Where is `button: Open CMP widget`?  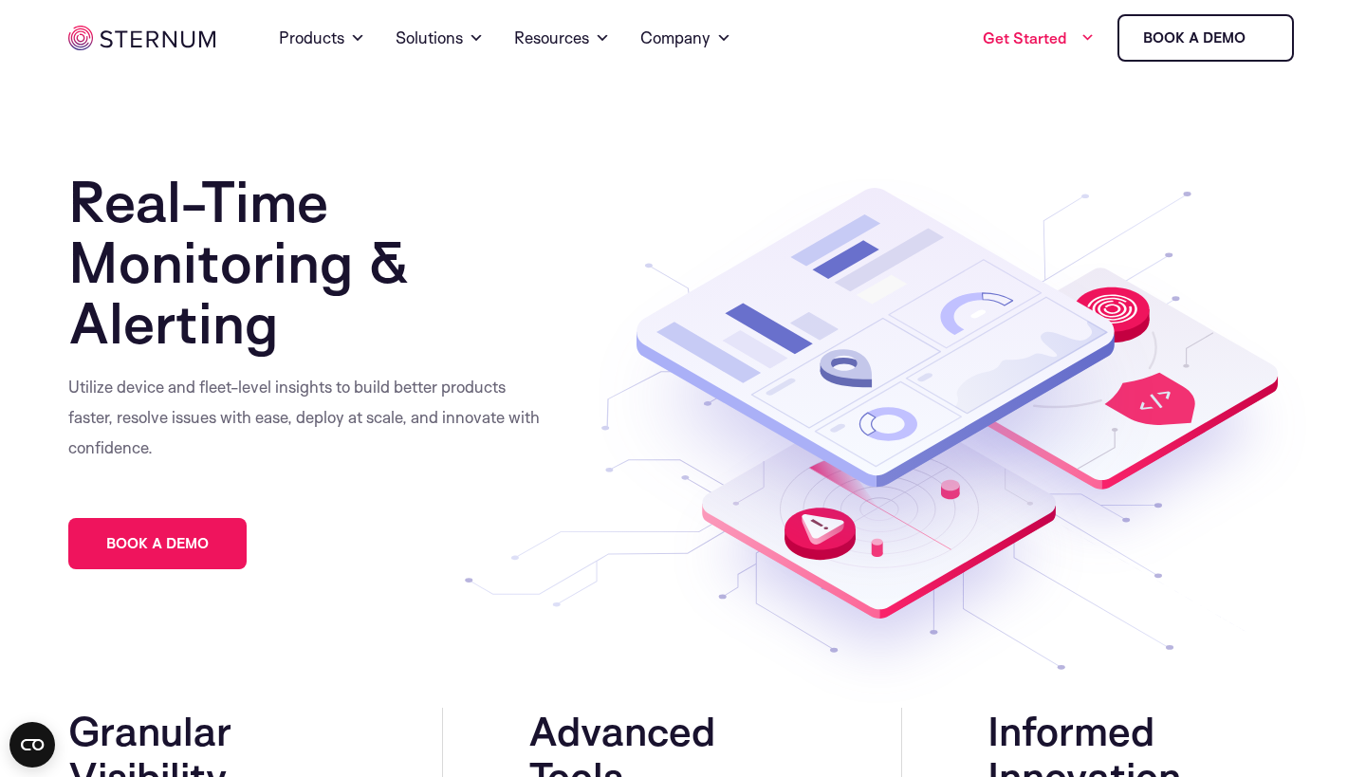 button: Open CMP widget is located at coordinates (32, 745).